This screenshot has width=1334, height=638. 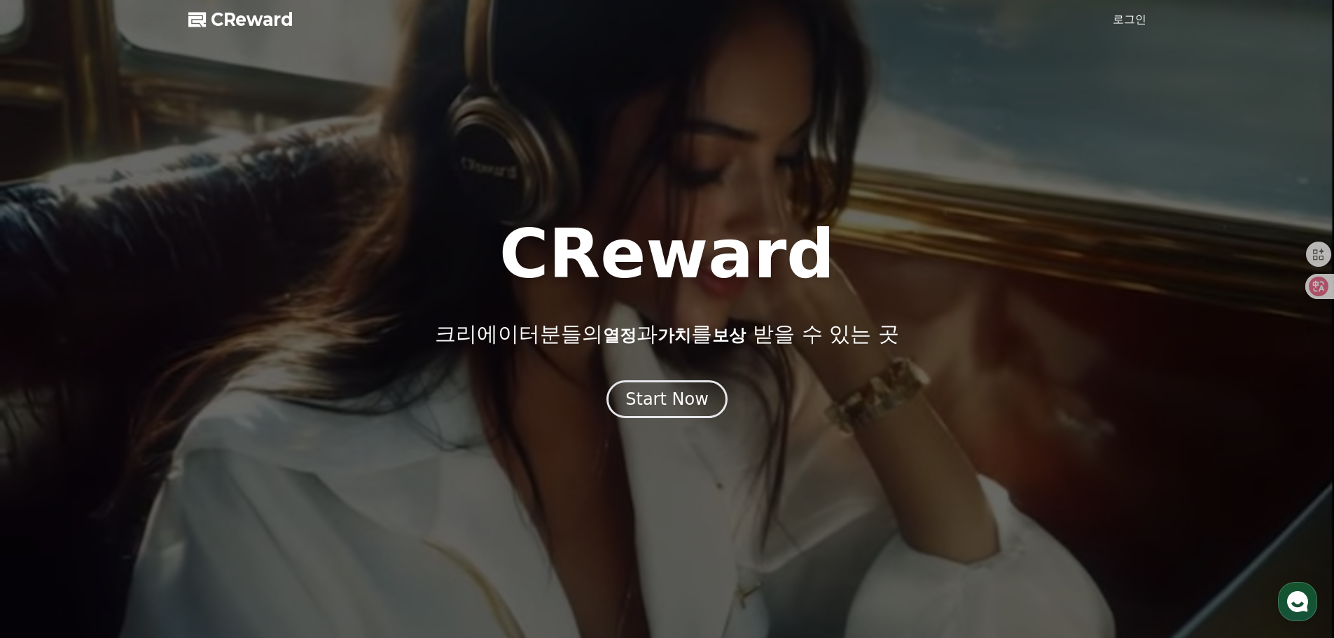 I want to click on h1: CReward, so click(x=667, y=254).